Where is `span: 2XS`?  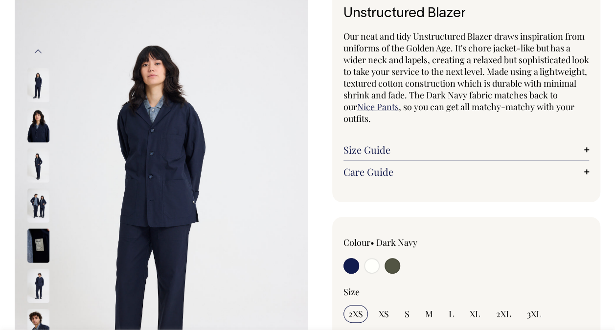
span: 2XS is located at coordinates (356, 314).